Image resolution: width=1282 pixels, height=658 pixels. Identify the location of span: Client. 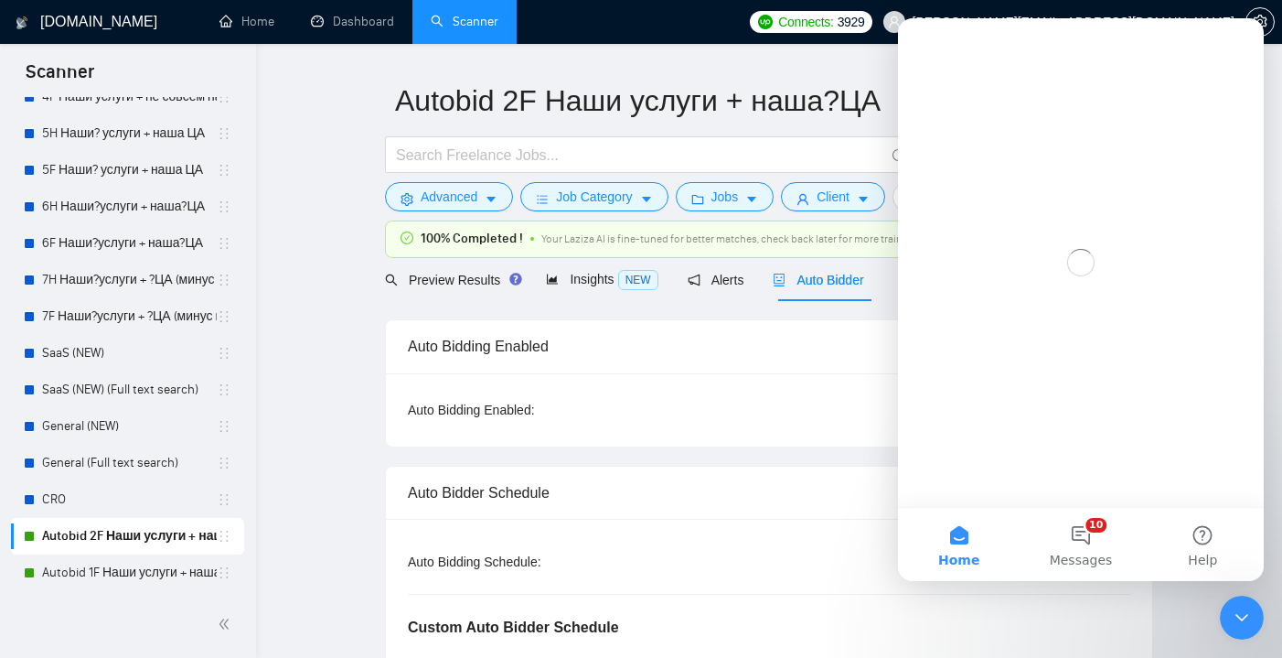
(833, 197).